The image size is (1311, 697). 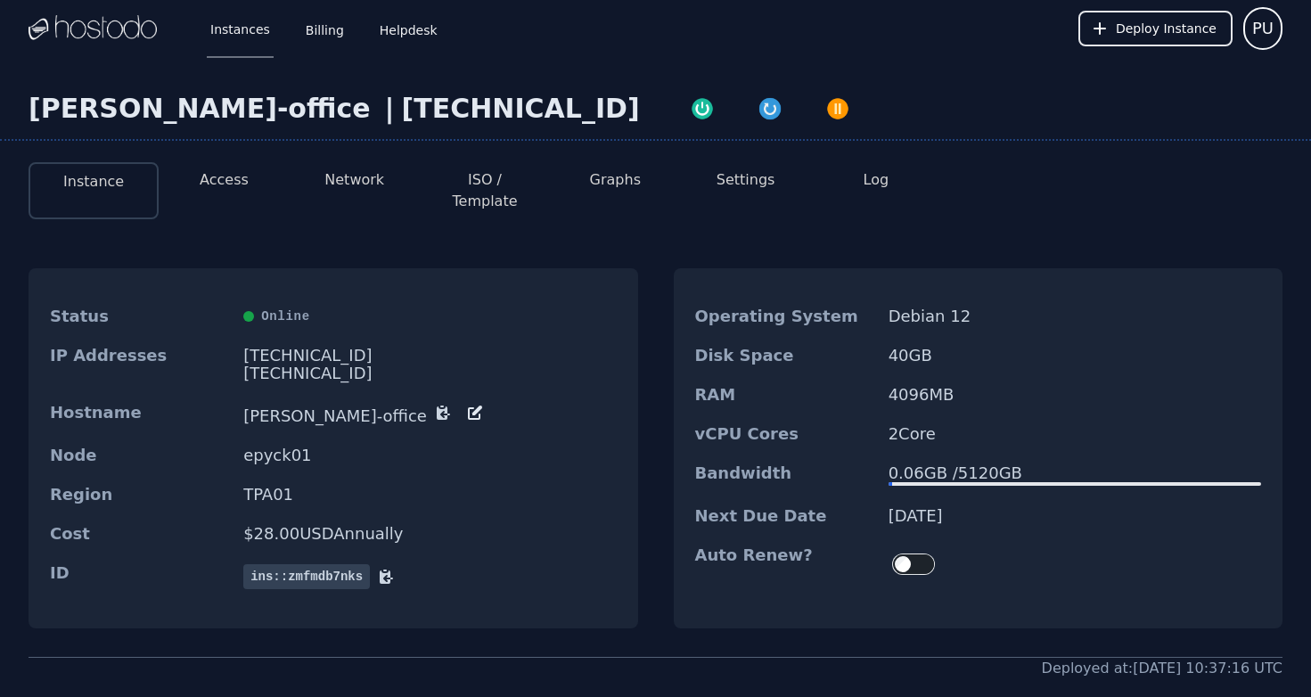 What do you see at coordinates (838, 107) in the screenshot?
I see `button: Power Off` at bounding box center [838, 107].